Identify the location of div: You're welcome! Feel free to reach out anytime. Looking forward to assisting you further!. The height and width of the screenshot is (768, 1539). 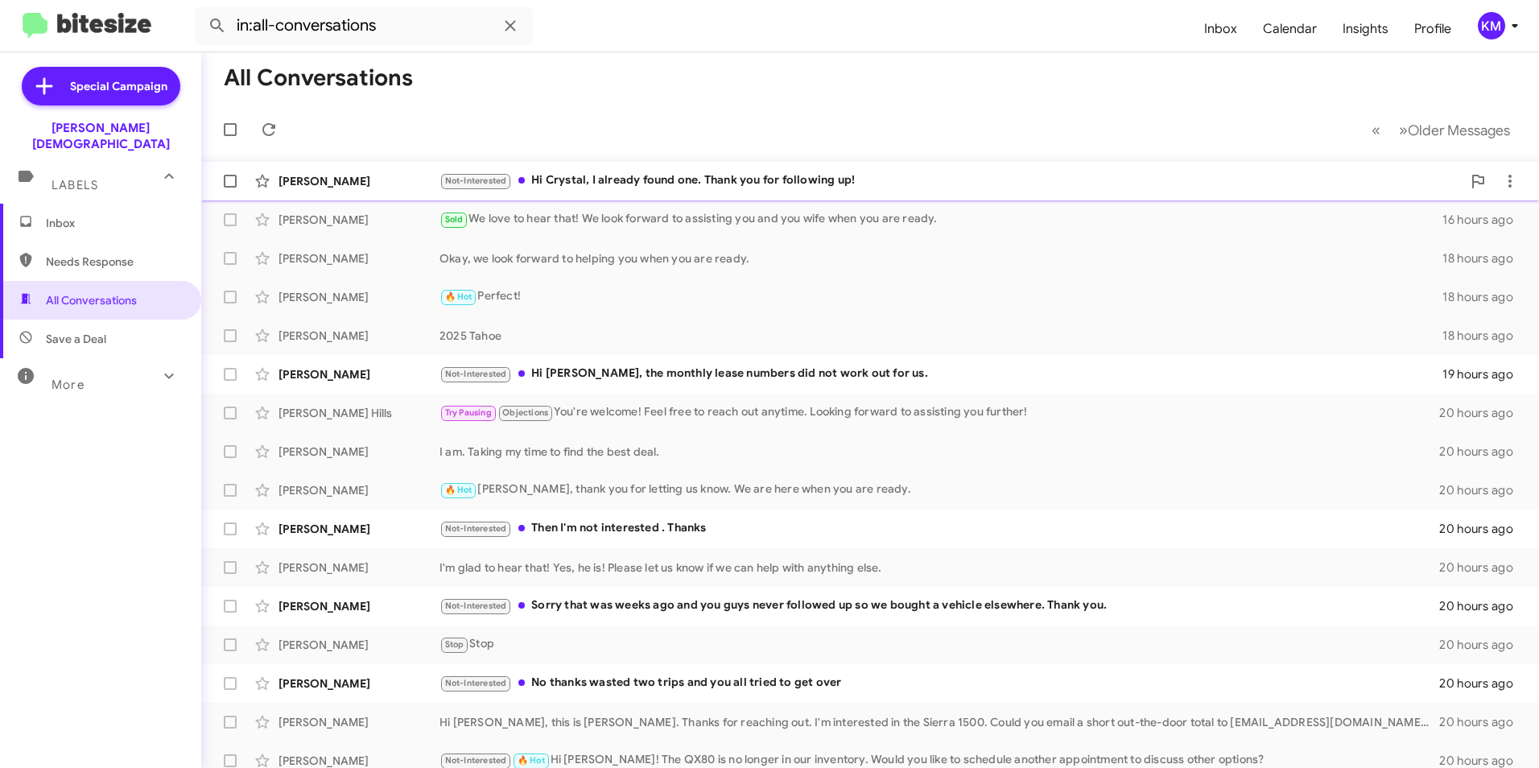
(939, 412).